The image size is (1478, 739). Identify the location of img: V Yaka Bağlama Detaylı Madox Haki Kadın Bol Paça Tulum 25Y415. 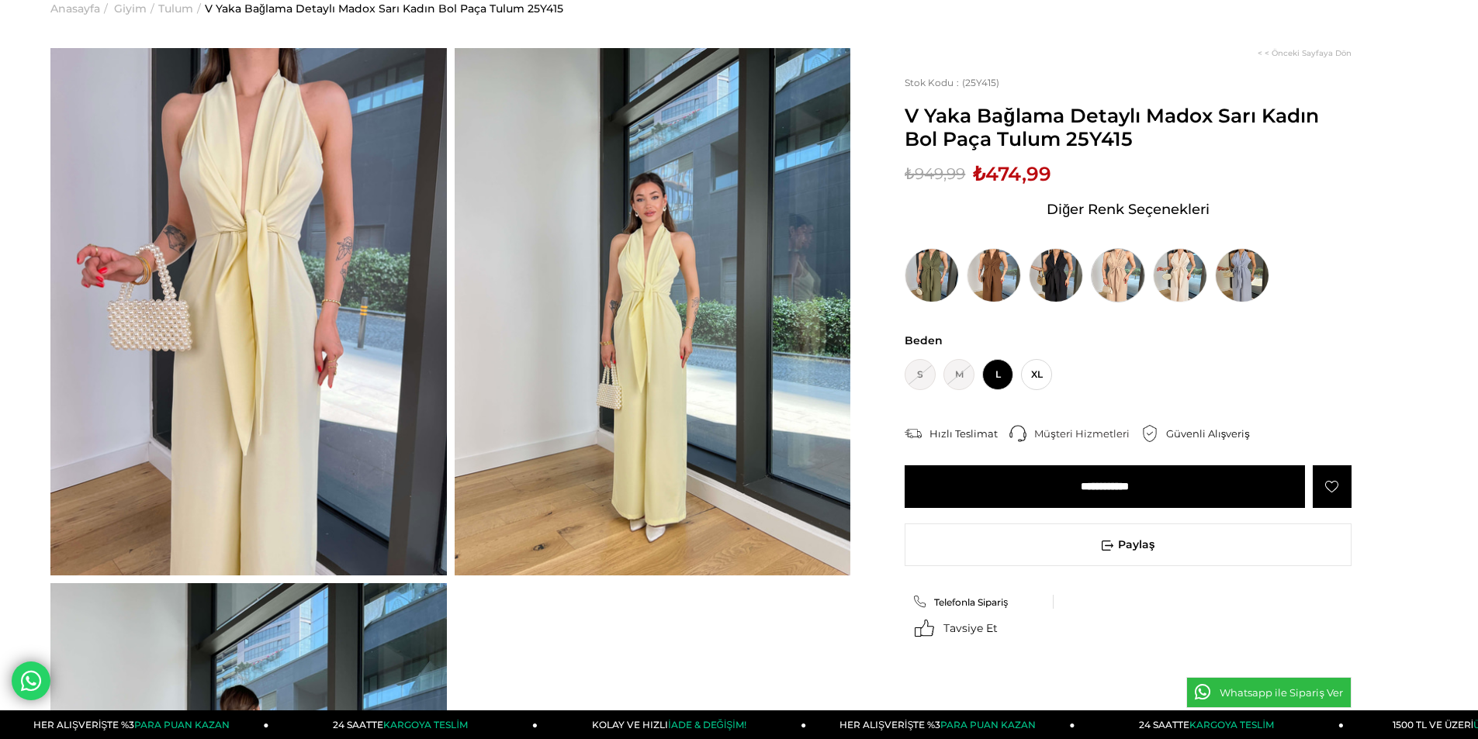
(932, 275).